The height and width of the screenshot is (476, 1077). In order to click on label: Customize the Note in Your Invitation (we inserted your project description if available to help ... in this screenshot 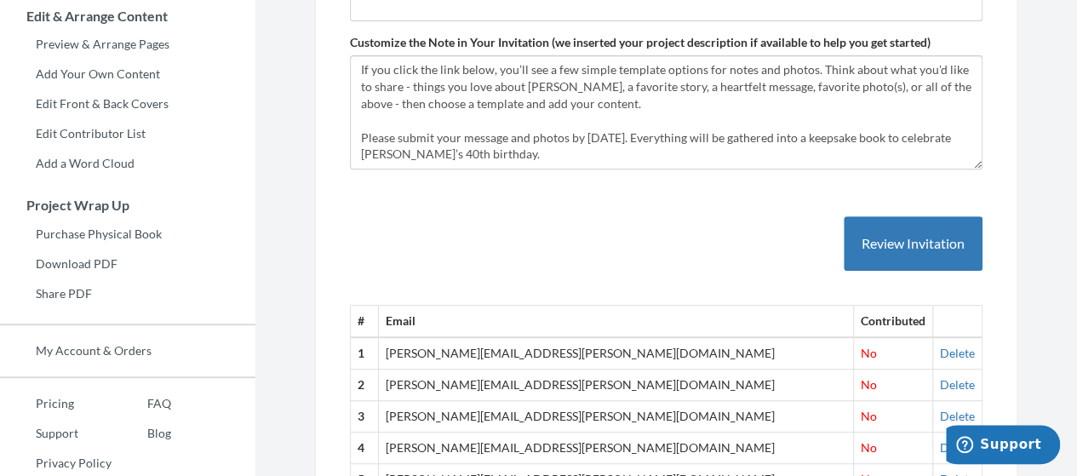, I will do `click(640, 43)`.